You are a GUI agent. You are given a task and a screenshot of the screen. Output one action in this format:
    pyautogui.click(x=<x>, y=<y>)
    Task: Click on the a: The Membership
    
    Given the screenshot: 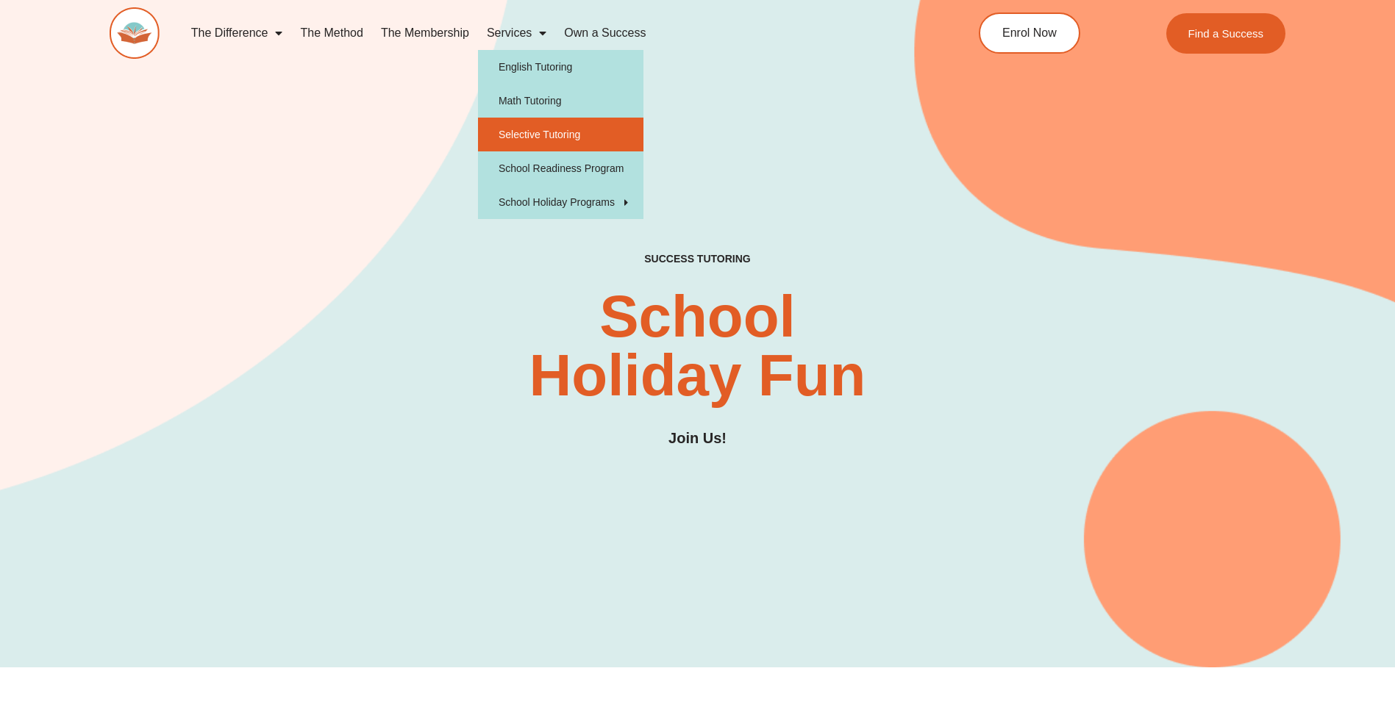 What is the action you would take?
    pyautogui.click(x=425, y=33)
    